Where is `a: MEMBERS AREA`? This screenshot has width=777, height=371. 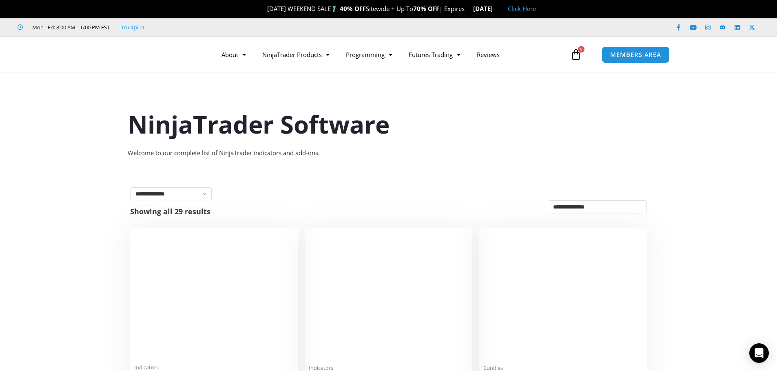
a: MEMBERS AREA is located at coordinates (635, 55).